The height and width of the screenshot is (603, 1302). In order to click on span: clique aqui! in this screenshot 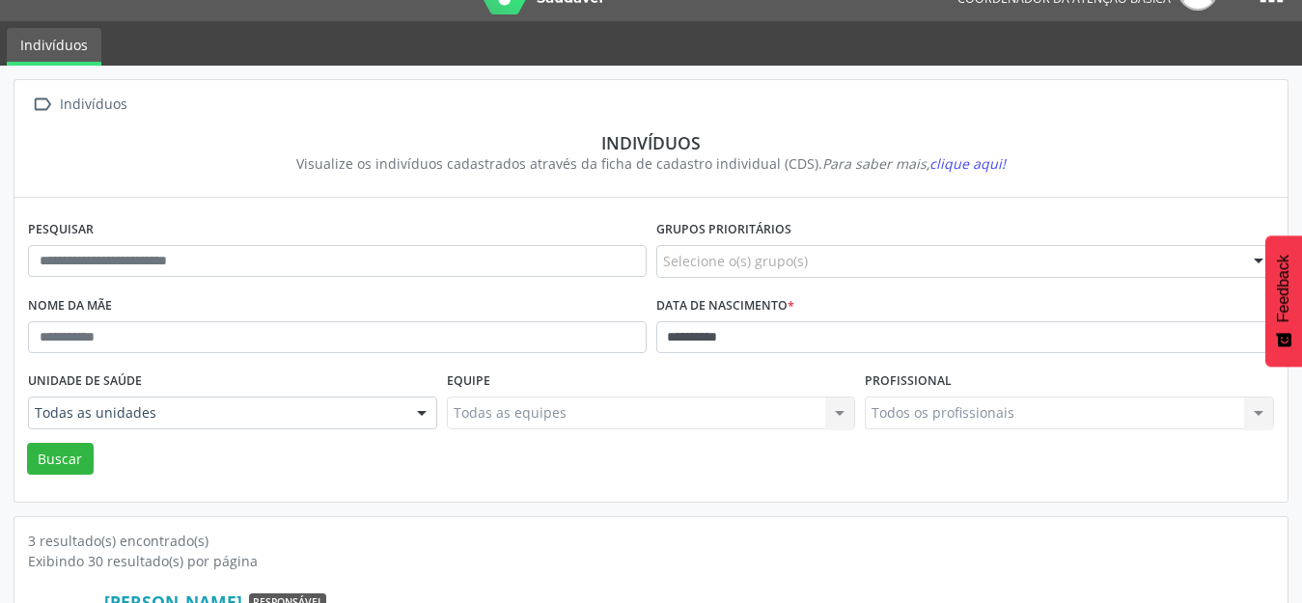, I will do `click(967, 163)`.